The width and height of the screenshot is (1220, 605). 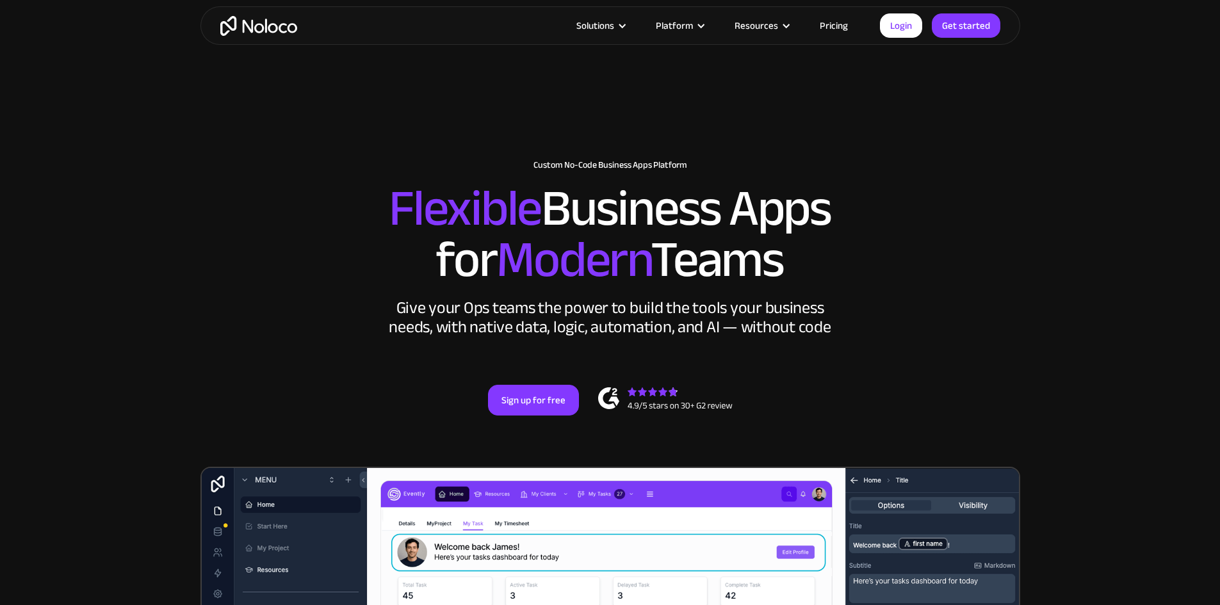 What do you see at coordinates (610, 165) in the screenshot?
I see `h1: Custom No-Code Business Apps Platform` at bounding box center [610, 165].